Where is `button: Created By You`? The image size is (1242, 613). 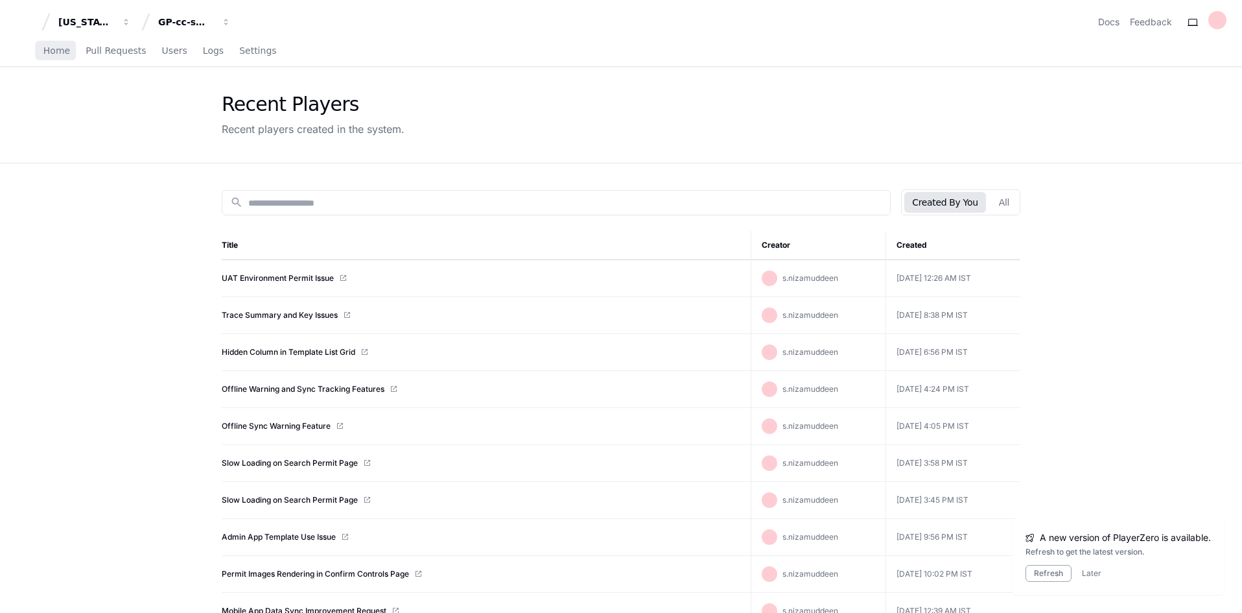 button: Created By You is located at coordinates (945, 202).